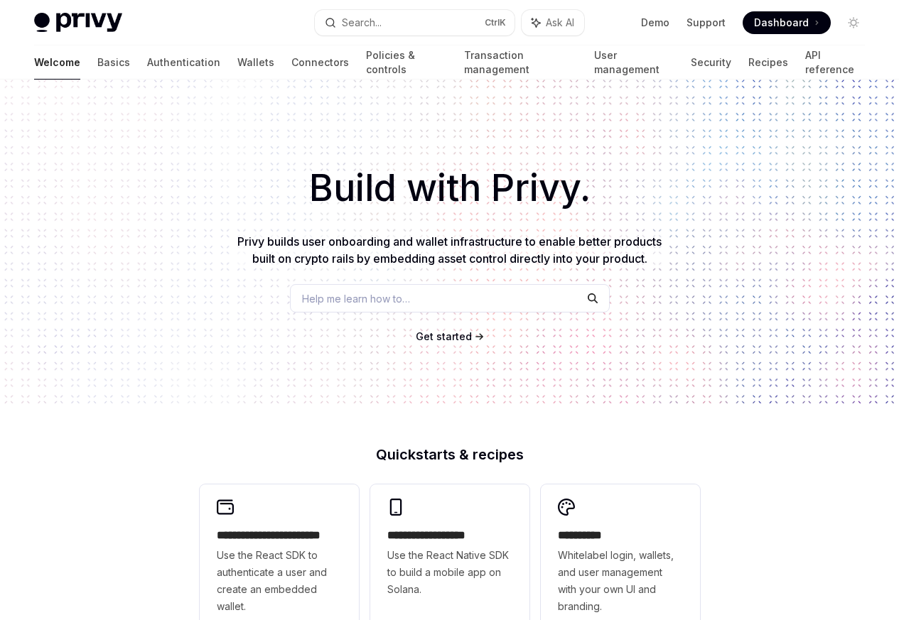 The height and width of the screenshot is (620, 899). What do you see at coordinates (768, 63) in the screenshot?
I see `a: Recipes` at bounding box center [768, 63].